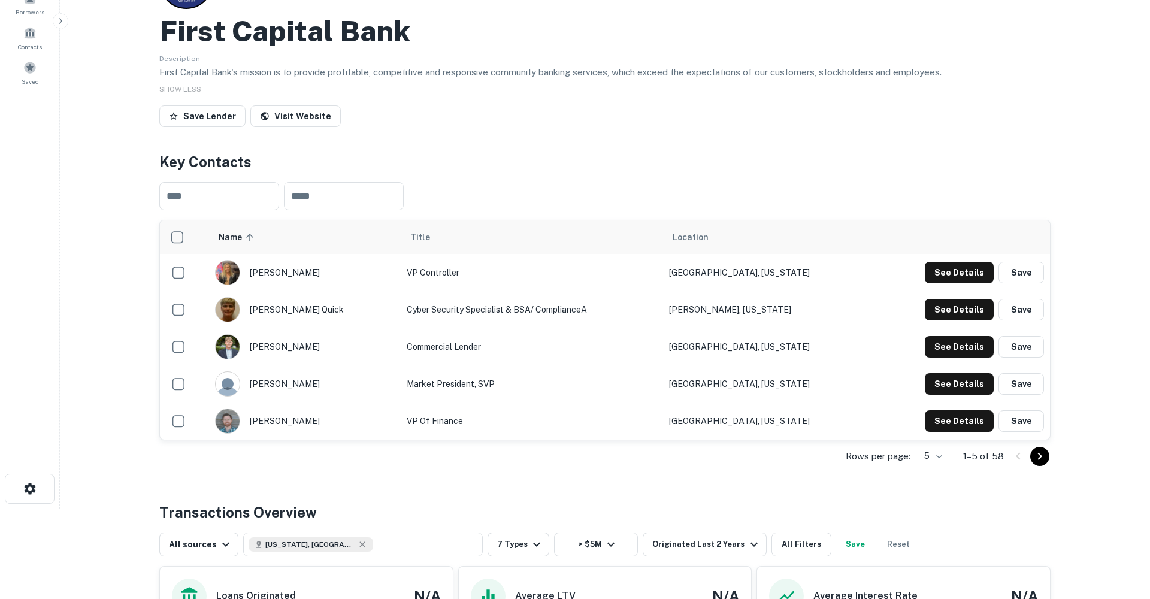 This screenshot has height=599, width=1150. What do you see at coordinates (30, 38) in the screenshot?
I see `div: Contacts` at bounding box center [30, 38].